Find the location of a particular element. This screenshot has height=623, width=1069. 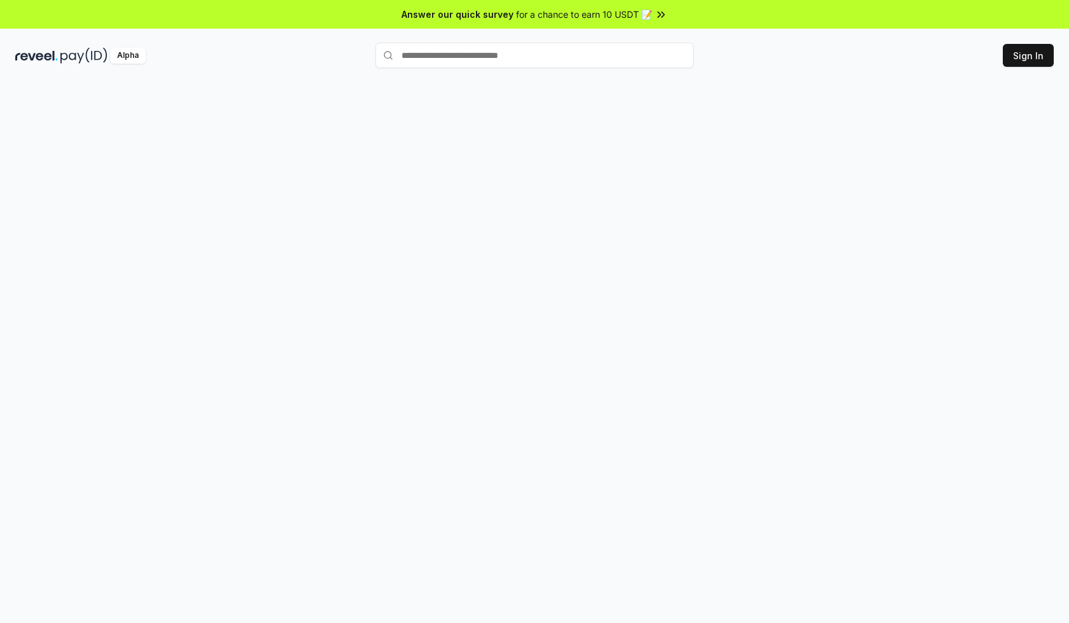

span: for a chance to earn 10 USDT 📝 is located at coordinates (584, 14).